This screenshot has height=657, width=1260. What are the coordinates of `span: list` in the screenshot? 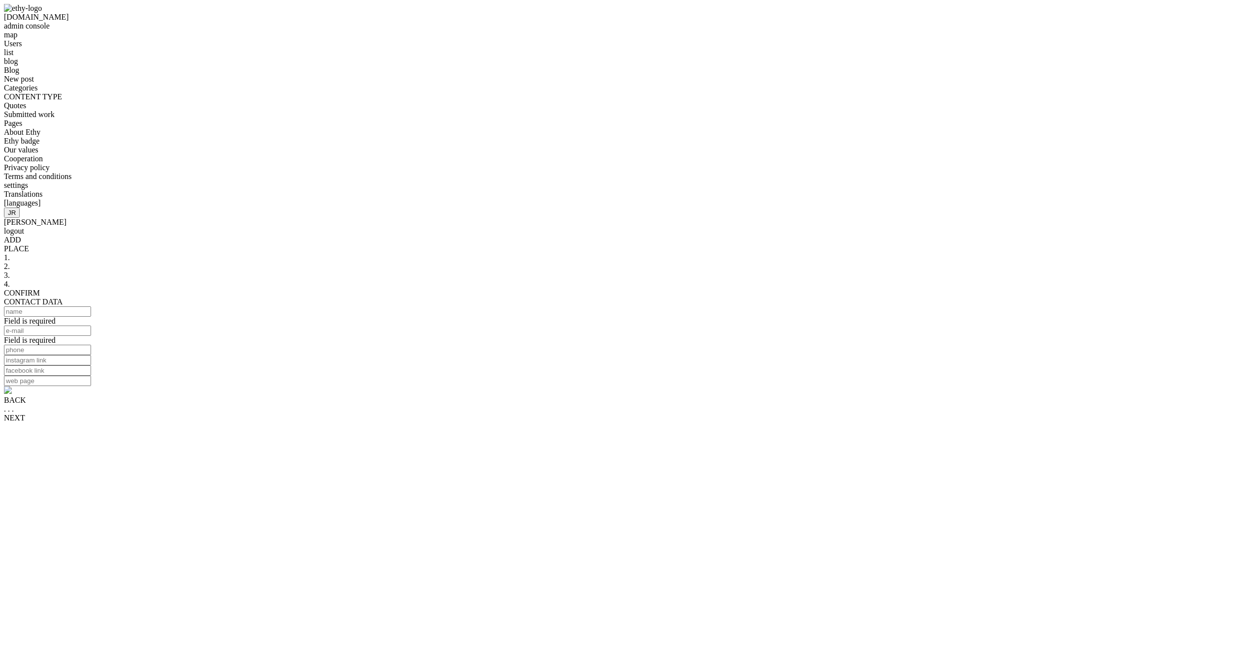 It's located at (9, 52).